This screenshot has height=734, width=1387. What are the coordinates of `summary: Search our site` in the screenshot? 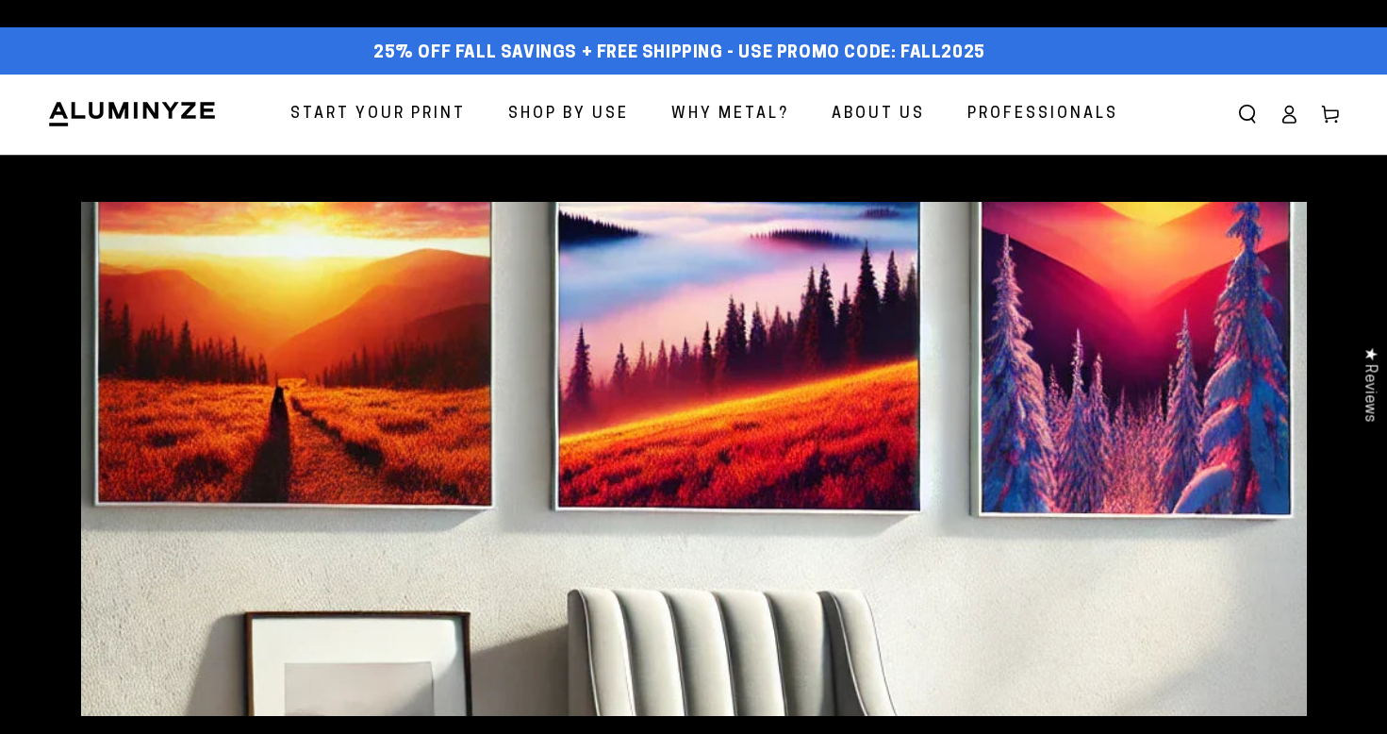 It's located at (1248, 114).